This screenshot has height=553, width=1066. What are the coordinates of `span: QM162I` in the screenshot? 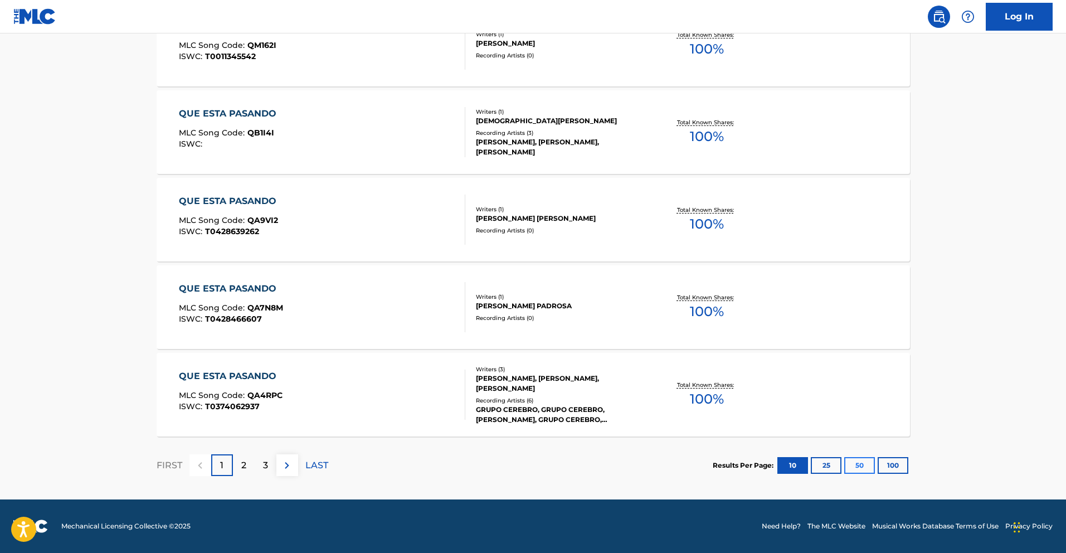 It's located at (262, 45).